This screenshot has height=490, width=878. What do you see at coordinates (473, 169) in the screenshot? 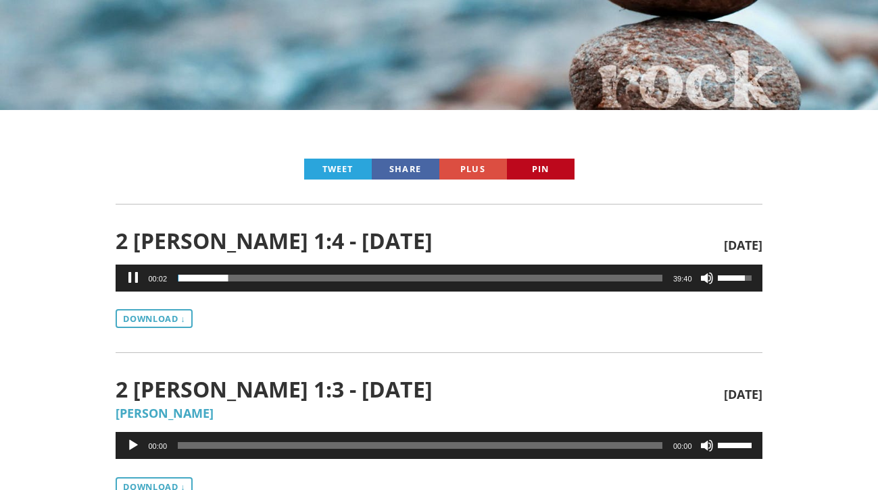
I see `a: Plus` at bounding box center [473, 169].